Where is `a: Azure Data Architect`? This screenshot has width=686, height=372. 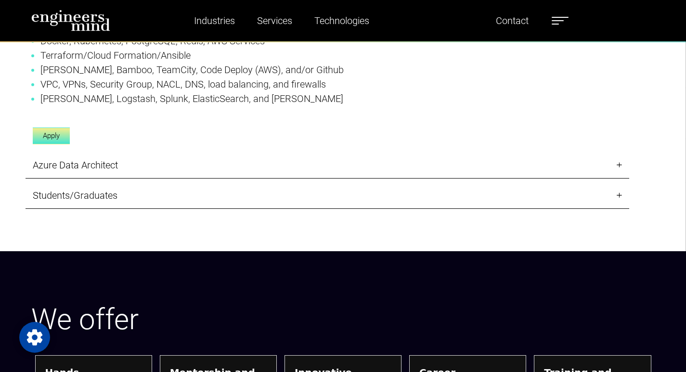 a: Azure Data Architect is located at coordinates (327, 165).